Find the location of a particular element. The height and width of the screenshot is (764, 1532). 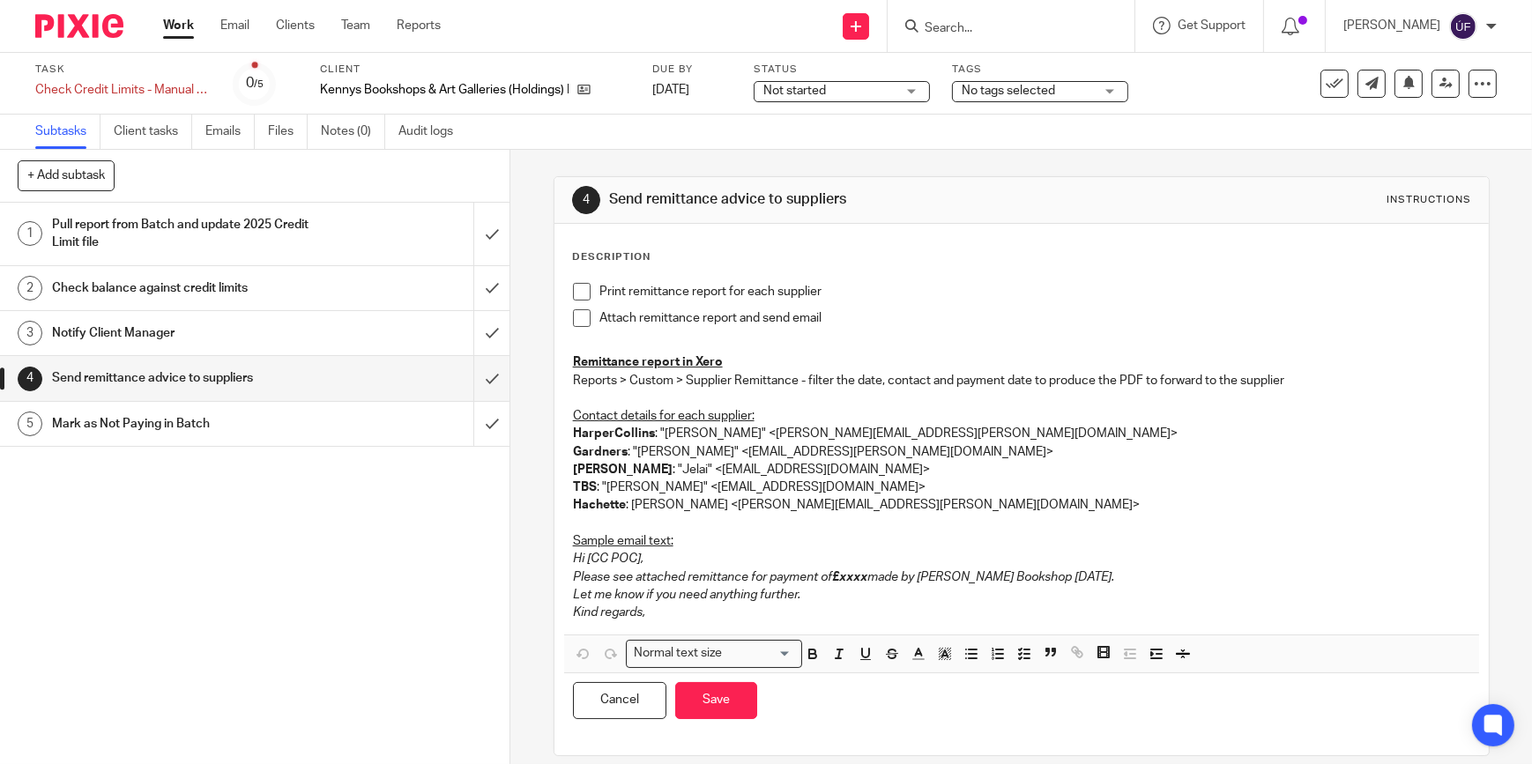

div: 3 is located at coordinates (30, 333).